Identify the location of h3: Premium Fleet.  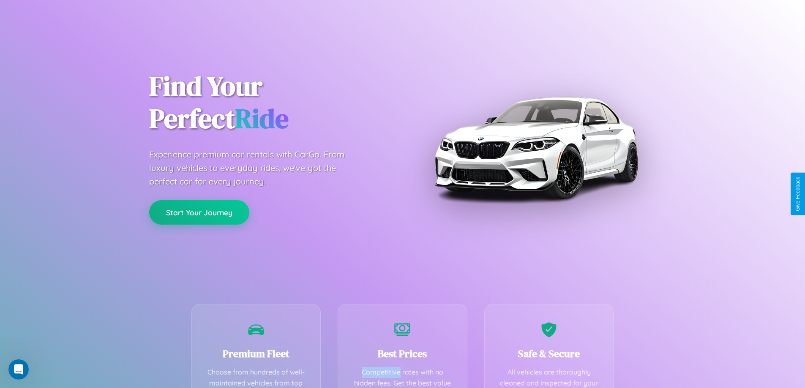
(256, 354).